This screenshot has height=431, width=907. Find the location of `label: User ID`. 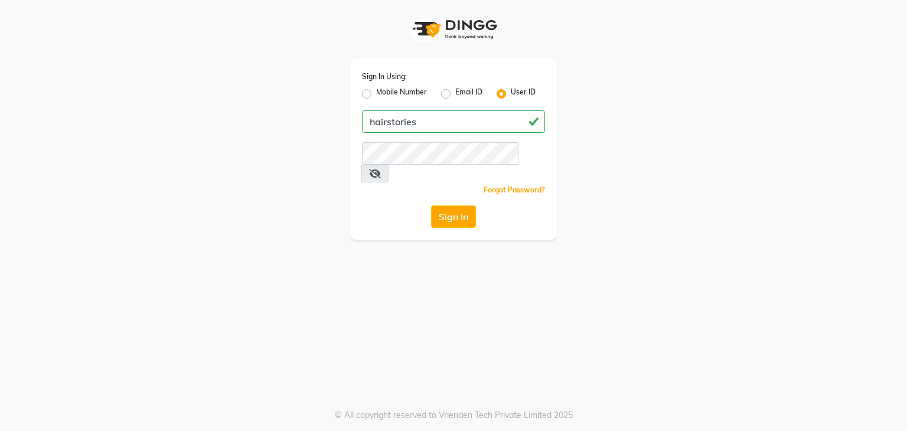

label: User ID is located at coordinates (523, 94).